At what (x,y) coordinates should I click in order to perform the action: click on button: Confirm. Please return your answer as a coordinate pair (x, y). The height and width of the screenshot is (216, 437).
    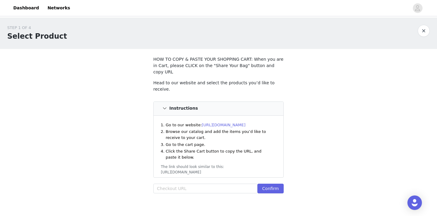
    Looking at the image, I should click on (270, 188).